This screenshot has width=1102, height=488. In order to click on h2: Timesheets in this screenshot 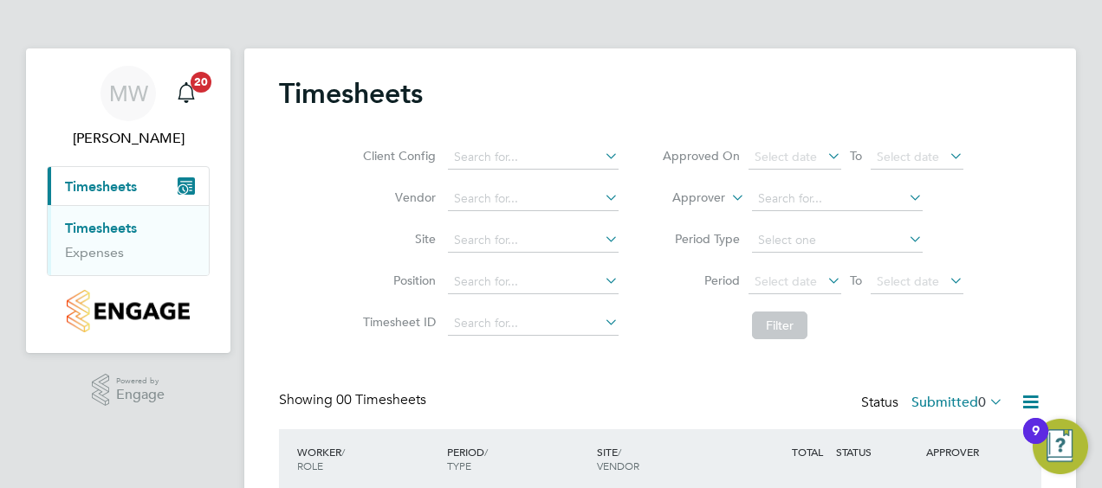, I will do `click(351, 94)`.